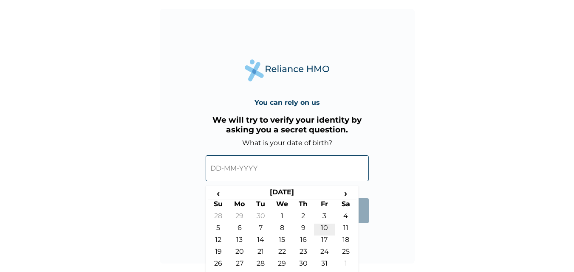 This screenshot has width=574, height=272. Describe the element at coordinates (287, 102) in the screenshot. I see `h4: You can rely on us` at that location.